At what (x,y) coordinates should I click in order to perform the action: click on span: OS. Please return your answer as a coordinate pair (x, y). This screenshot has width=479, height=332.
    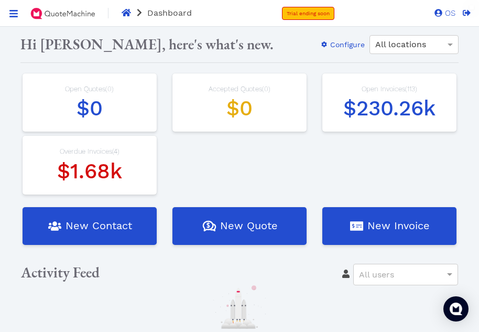
    Looking at the image, I should click on (448, 13).